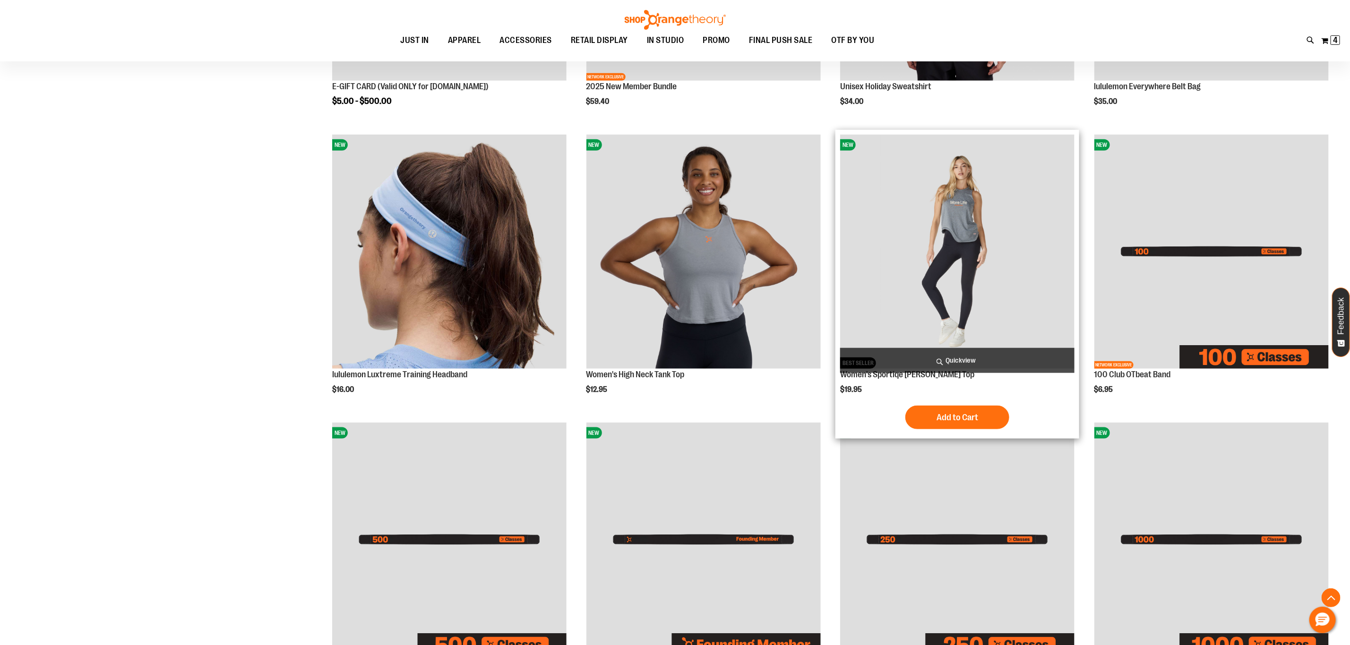 Image resolution: width=1350 pixels, height=645 pixels. What do you see at coordinates (957, 252) in the screenshot?
I see `img: Women's Sportiqe Janie Tank Top` at bounding box center [957, 252].